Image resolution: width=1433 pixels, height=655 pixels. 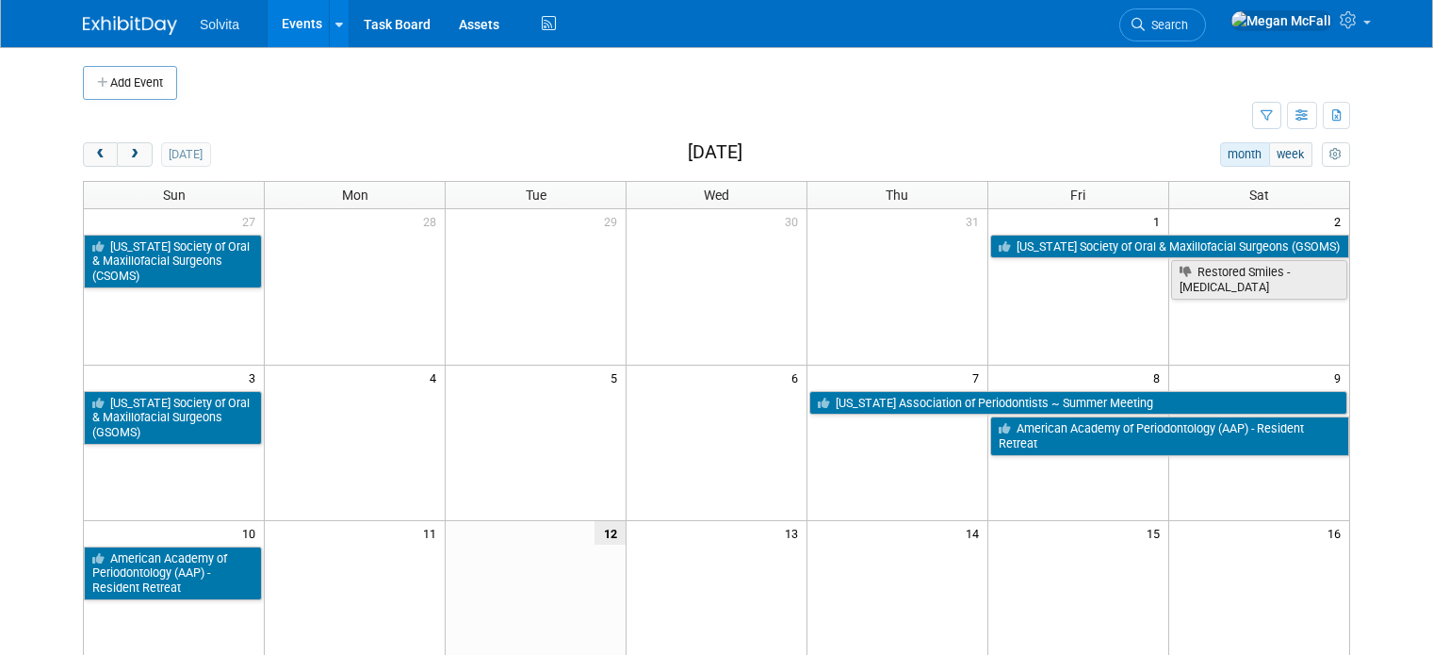 I want to click on span: Wed, so click(x=716, y=195).